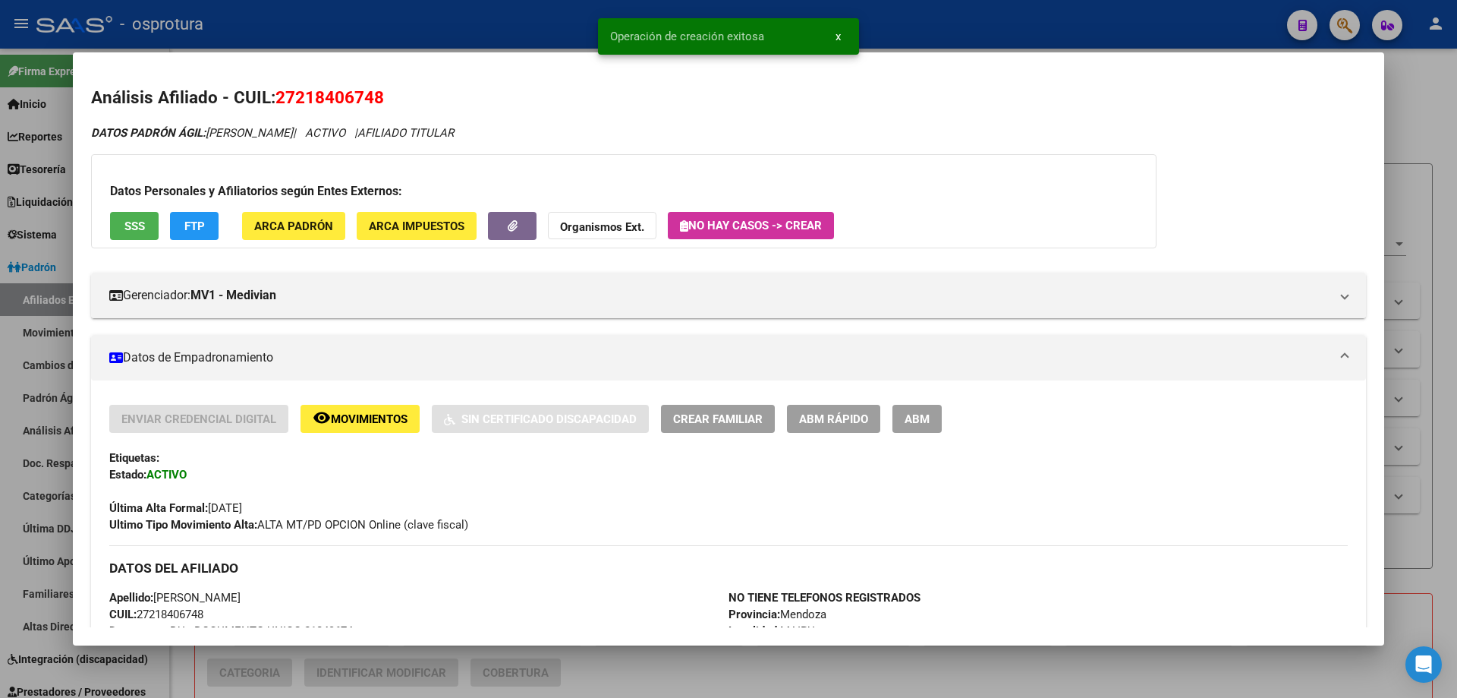  What do you see at coordinates (199, 418) in the screenshot?
I see `button: Enviar Credencial Digital` at bounding box center [199, 418].